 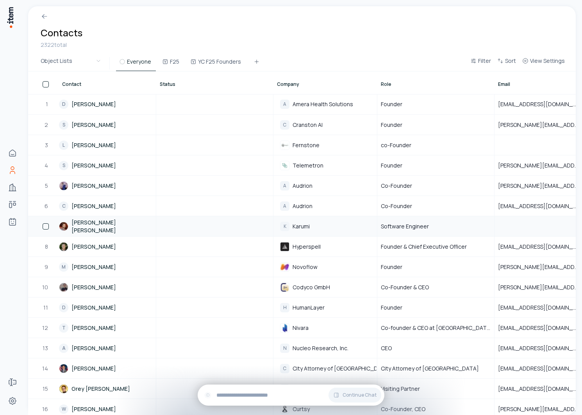 I want to click on img: Chintan Parikh, so click(x=64, y=186).